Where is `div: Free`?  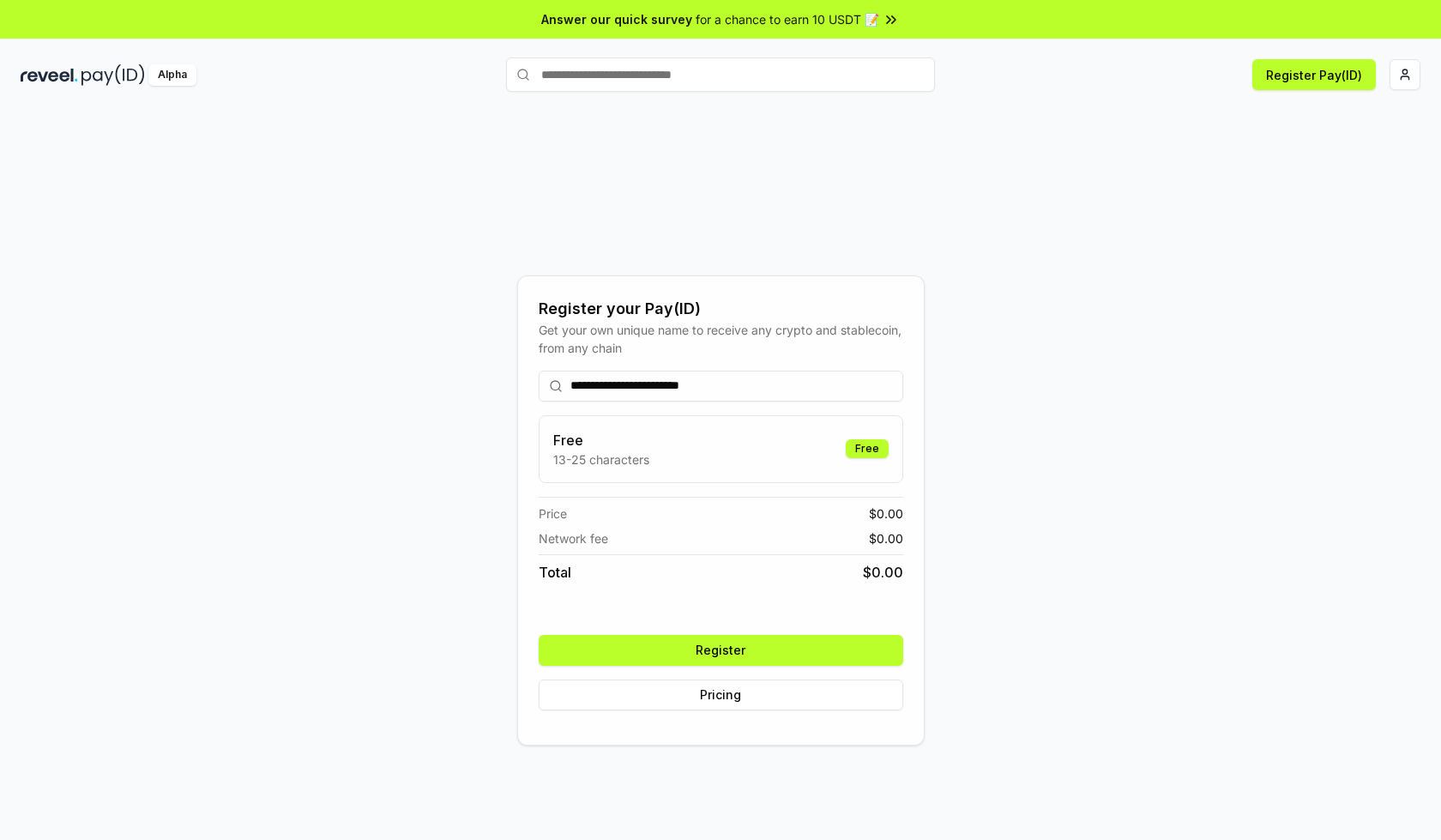 div: Free is located at coordinates (867, 449).